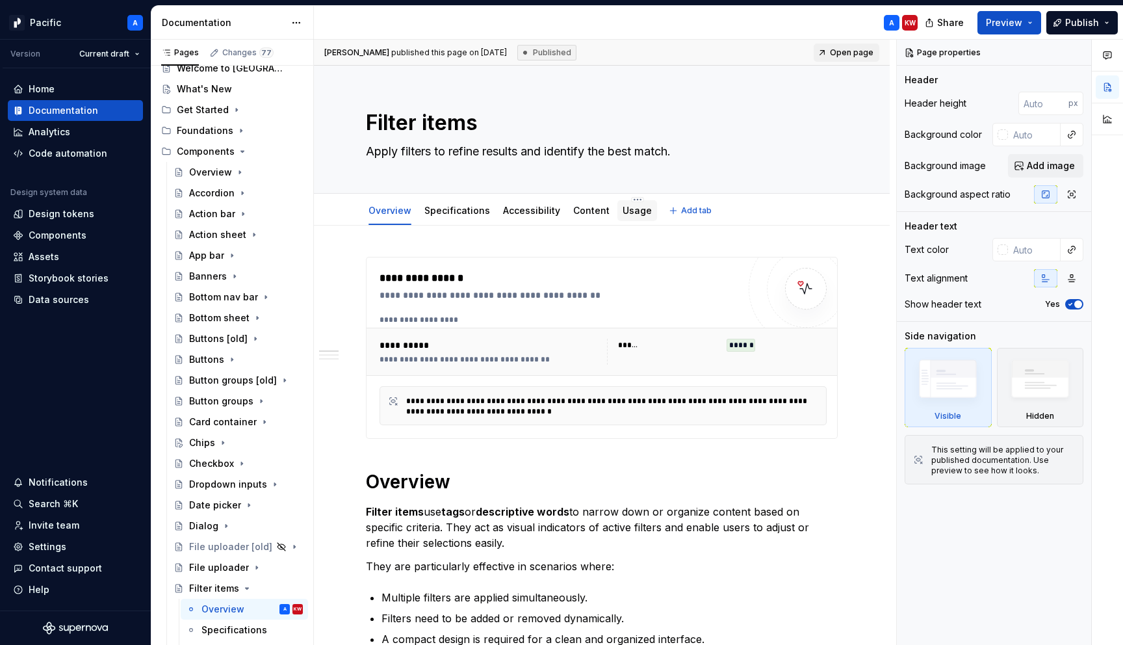  What do you see at coordinates (945, 23) in the screenshot?
I see `button: Share` at bounding box center [945, 23].